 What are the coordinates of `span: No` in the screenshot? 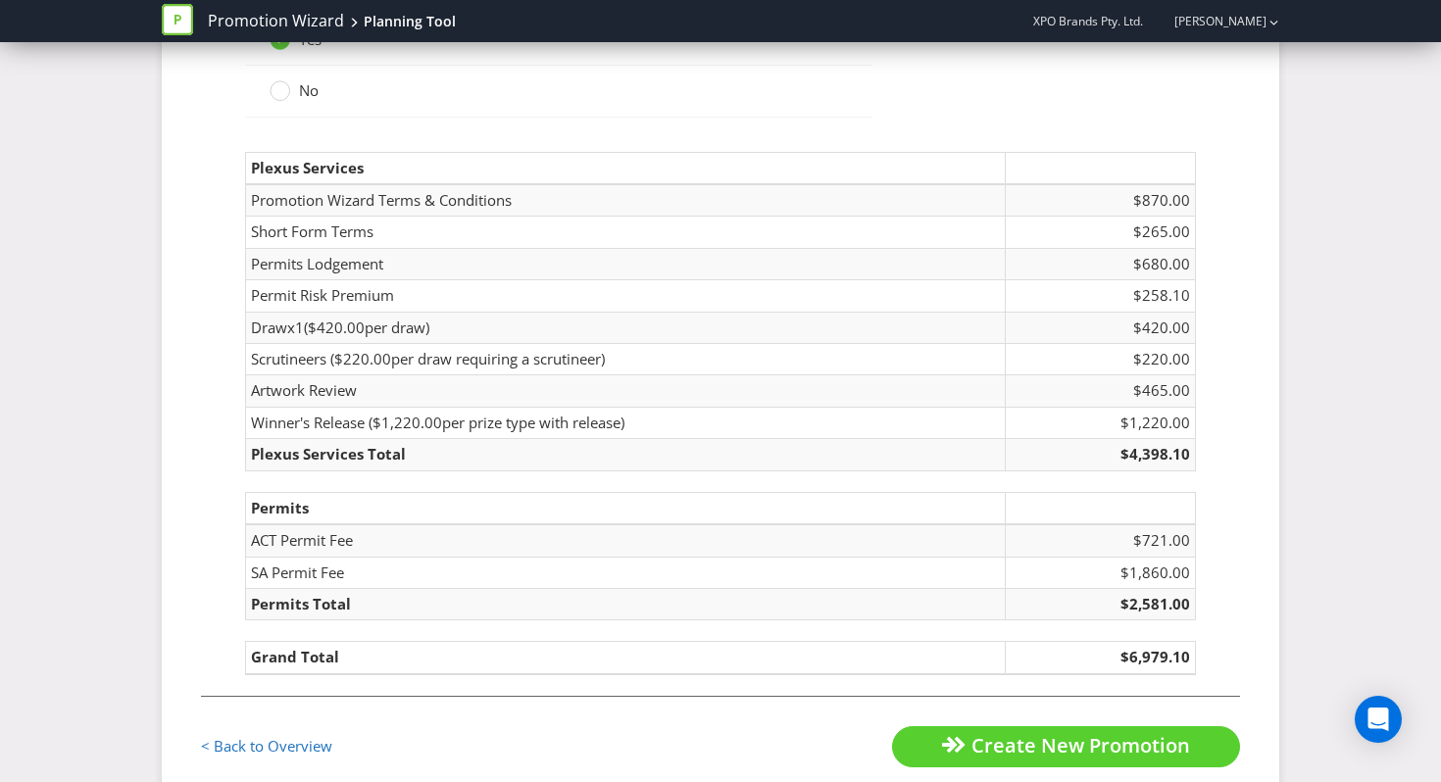 It's located at (309, 90).